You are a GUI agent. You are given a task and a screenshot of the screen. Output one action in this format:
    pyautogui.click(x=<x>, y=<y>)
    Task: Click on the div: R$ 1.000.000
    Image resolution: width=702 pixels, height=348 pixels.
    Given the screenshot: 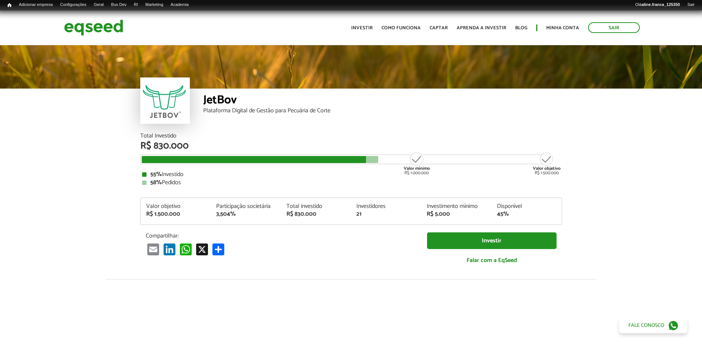 What is the action you would take?
    pyautogui.click(x=417, y=163)
    